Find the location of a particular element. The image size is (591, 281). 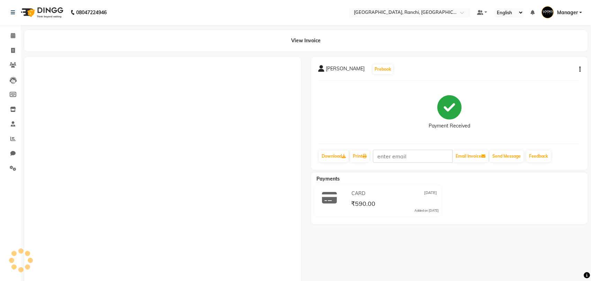

span: ₹590.00 is located at coordinates (363, 204).